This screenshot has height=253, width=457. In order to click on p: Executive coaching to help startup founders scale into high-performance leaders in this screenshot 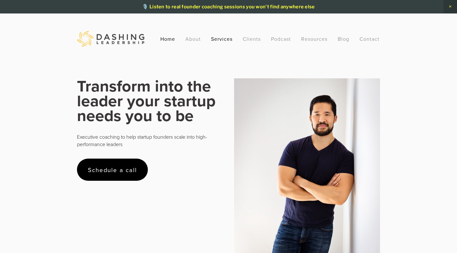, I will do `click(150, 140)`.